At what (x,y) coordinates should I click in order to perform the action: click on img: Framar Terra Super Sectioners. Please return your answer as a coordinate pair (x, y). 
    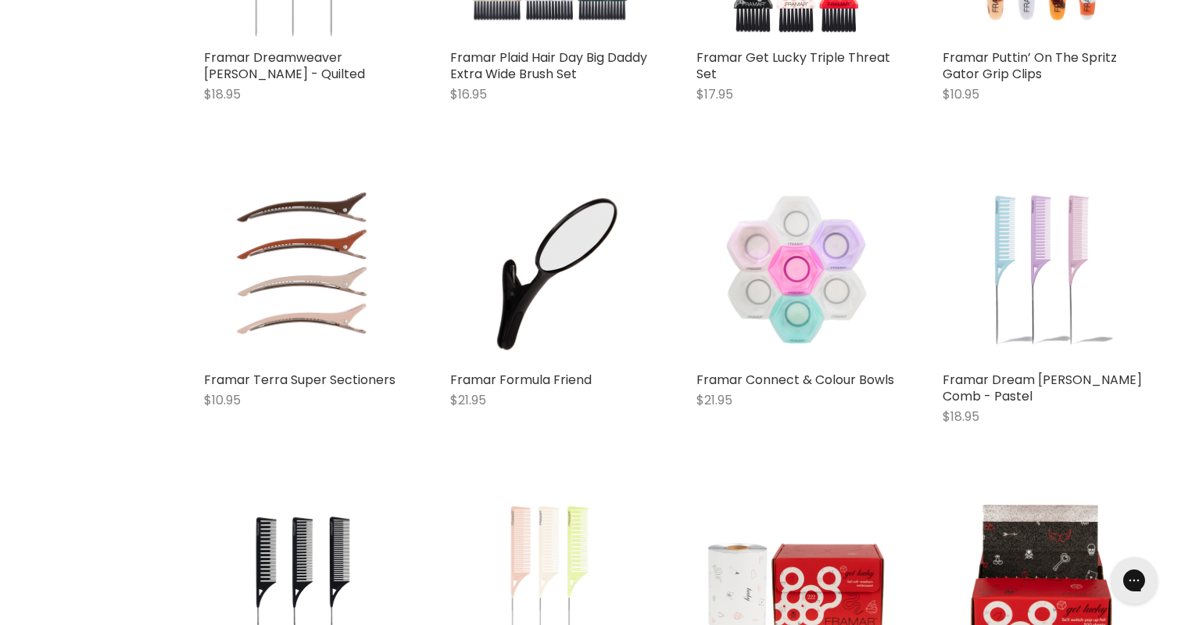
    Looking at the image, I should click on (303, 263).